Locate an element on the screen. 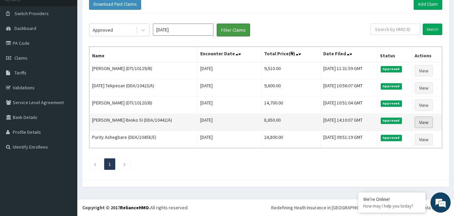 This screenshot has height=216, width=454. td: 9,510.00 is located at coordinates (291, 71).